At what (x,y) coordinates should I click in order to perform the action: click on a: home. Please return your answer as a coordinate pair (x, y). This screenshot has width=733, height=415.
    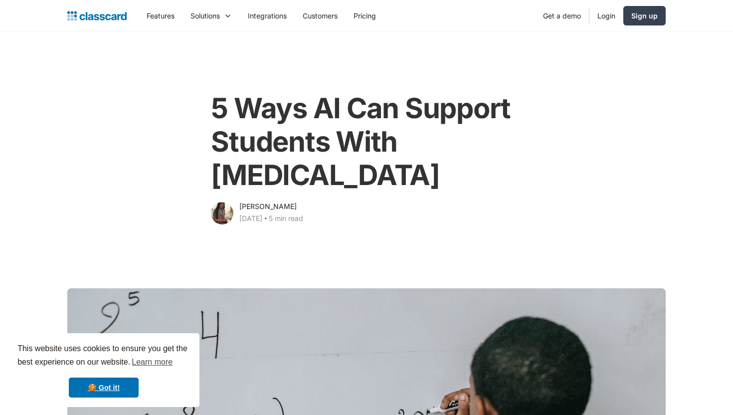
    Looking at the image, I should click on (97, 16).